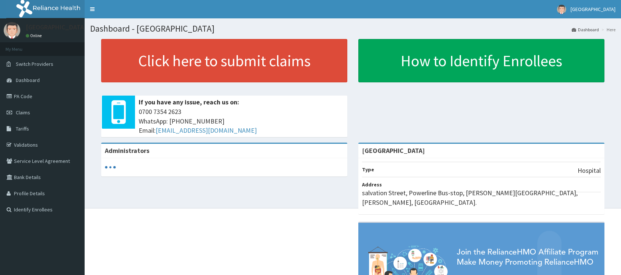 The height and width of the screenshot is (275, 621). What do you see at coordinates (481, 61) in the screenshot?
I see `a: How to Identify Enrollees` at bounding box center [481, 61].